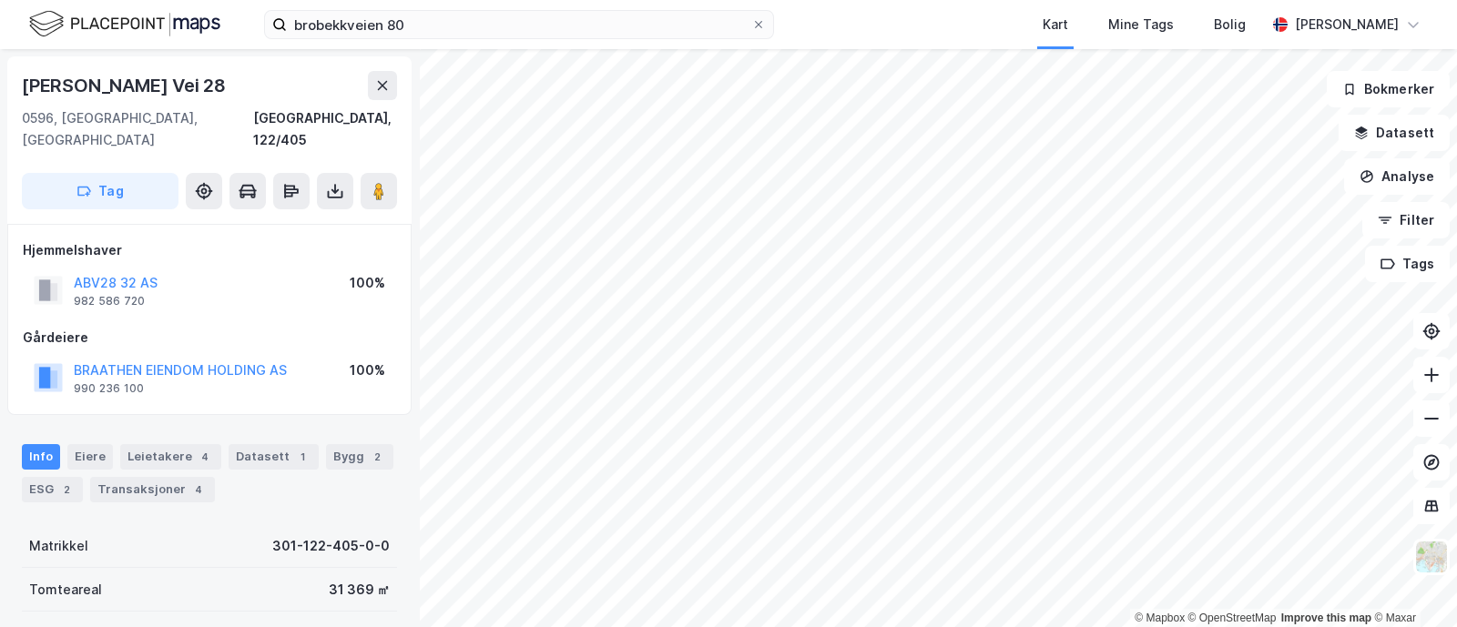 This screenshot has width=1457, height=627. Describe the element at coordinates (1394, 133) in the screenshot. I see `button: Datasett` at that location.